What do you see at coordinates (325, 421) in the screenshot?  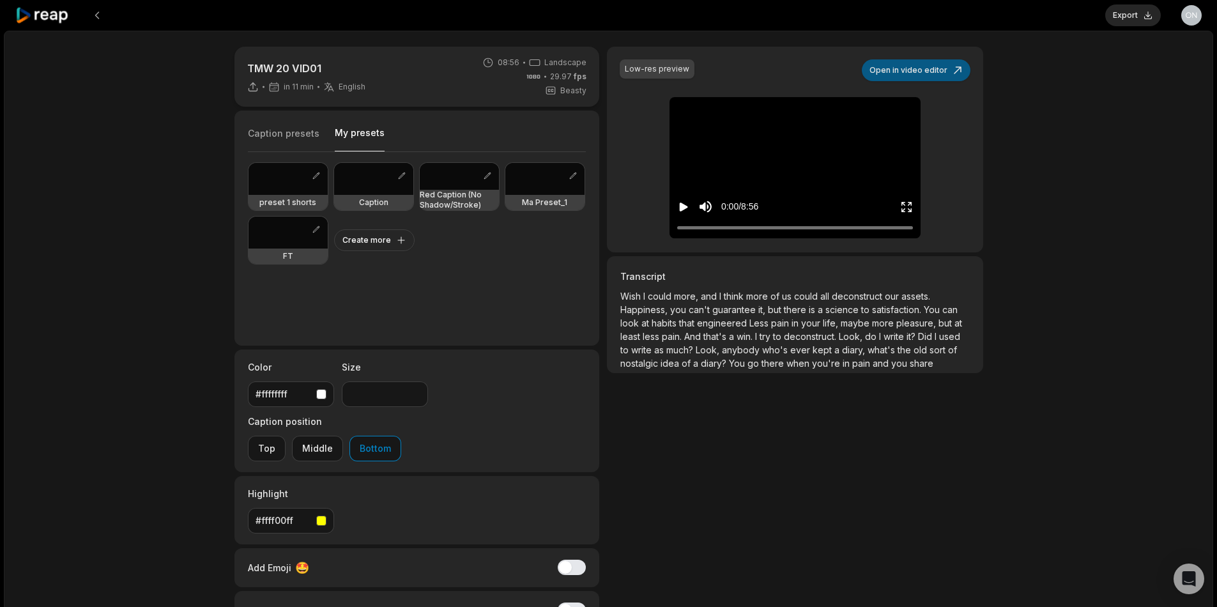 I see `label: Caption position` at bounding box center [325, 421].